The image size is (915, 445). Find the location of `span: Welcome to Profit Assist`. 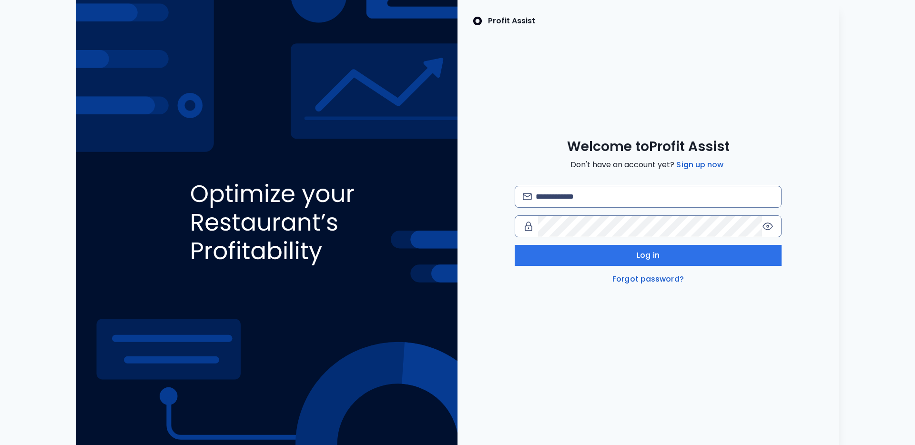

span: Welcome to Profit Assist is located at coordinates (648, 147).